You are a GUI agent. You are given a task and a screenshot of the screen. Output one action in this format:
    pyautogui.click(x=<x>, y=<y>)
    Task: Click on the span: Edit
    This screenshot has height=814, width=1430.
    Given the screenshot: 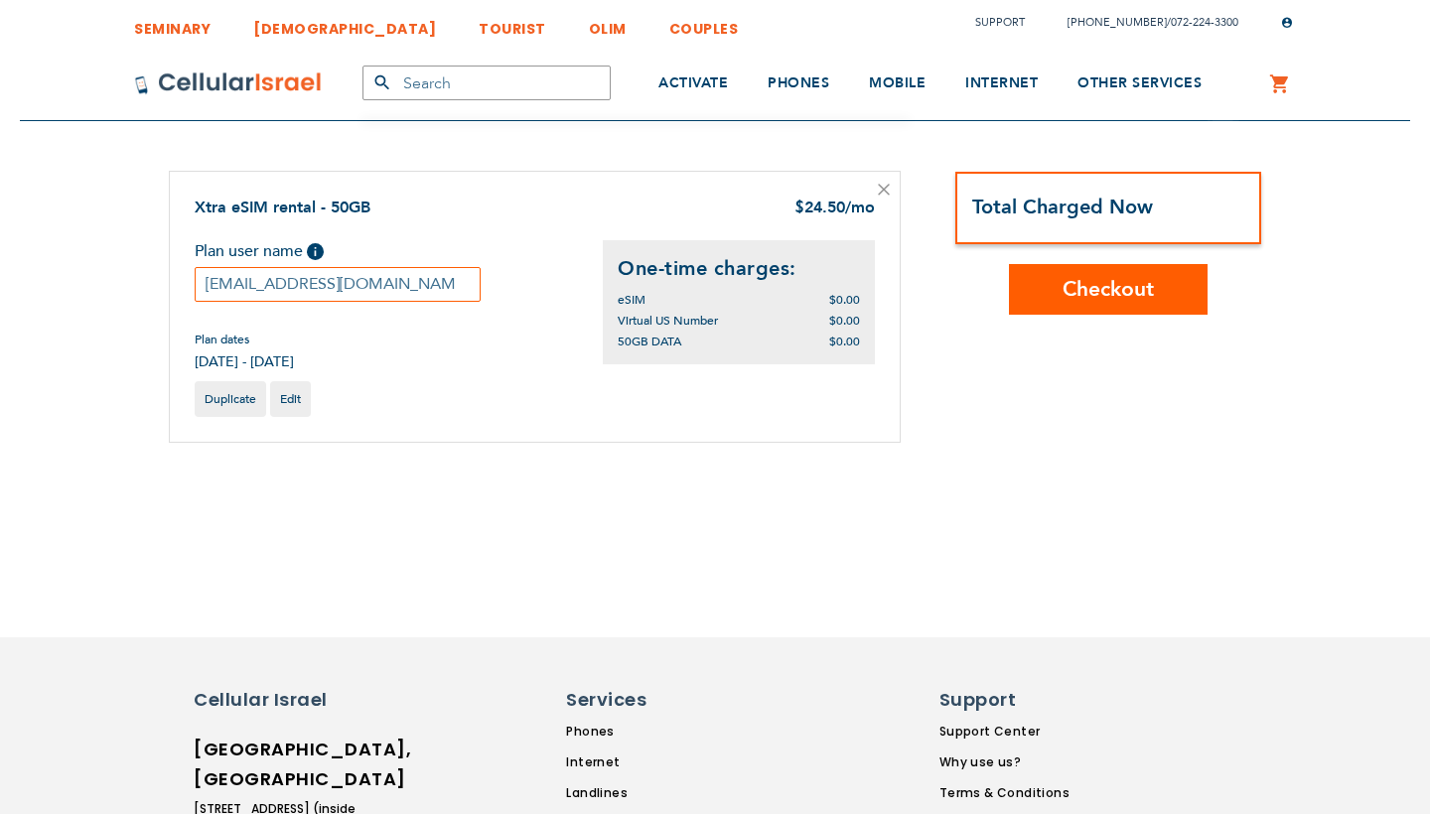 What is the action you would take?
    pyautogui.click(x=290, y=399)
    